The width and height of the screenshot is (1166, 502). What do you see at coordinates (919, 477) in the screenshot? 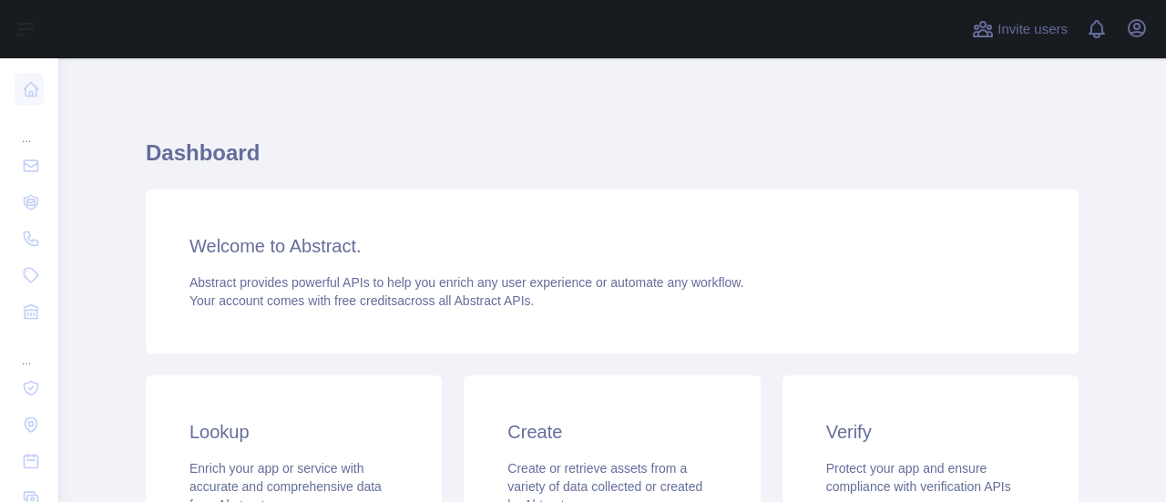
I see `span: Protect your app and ensure compliance with verification APIs` at bounding box center [919, 477].